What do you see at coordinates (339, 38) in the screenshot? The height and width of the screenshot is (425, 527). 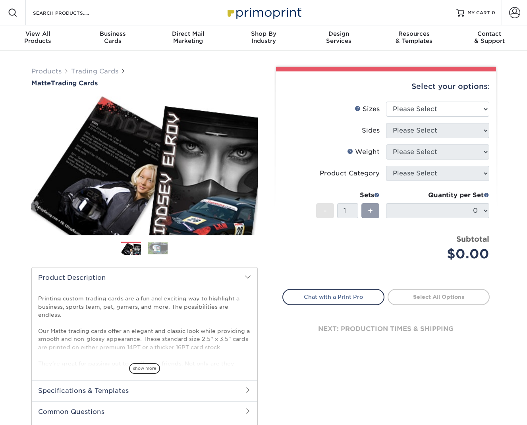 I see `a: DesignServices` at bounding box center [339, 38].